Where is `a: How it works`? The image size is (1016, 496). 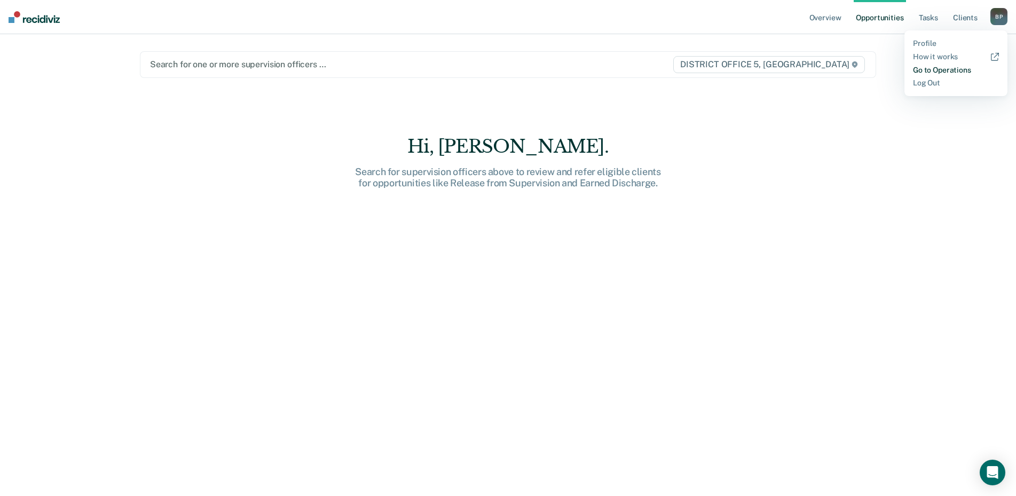 a: How it works is located at coordinates (956, 57).